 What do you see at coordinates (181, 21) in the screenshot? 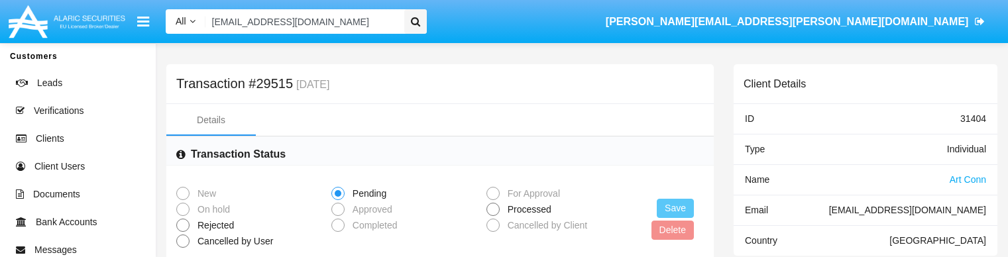
I see `span: All` at bounding box center [181, 21].